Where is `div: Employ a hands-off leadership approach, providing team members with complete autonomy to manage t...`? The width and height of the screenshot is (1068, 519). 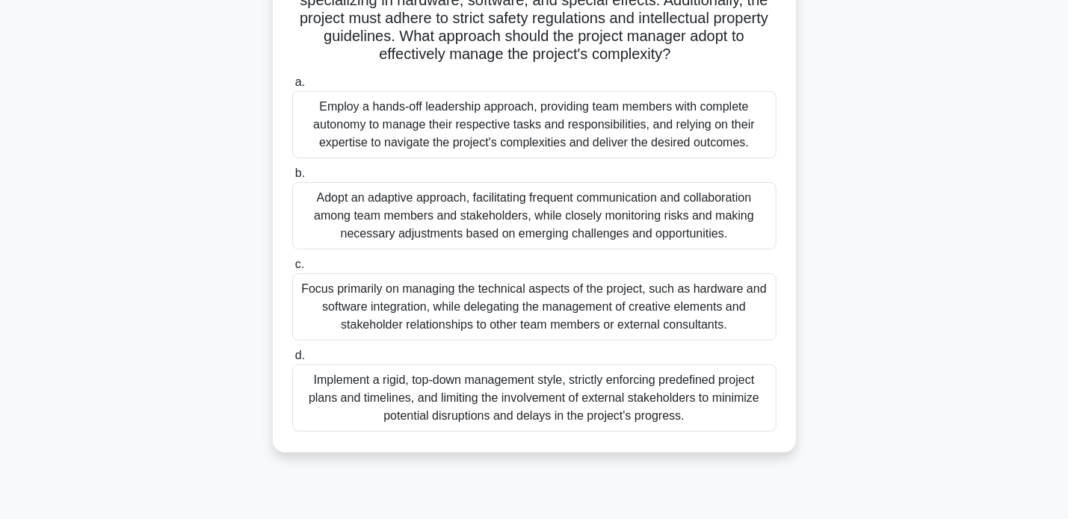
div: Employ a hands-off leadership approach, providing team members with complete autonomy to manage t... is located at coordinates (534, 125).